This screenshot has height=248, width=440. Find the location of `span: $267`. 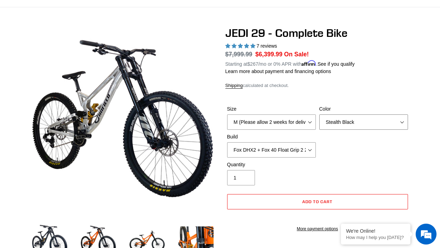

span: $267 is located at coordinates (252, 64).